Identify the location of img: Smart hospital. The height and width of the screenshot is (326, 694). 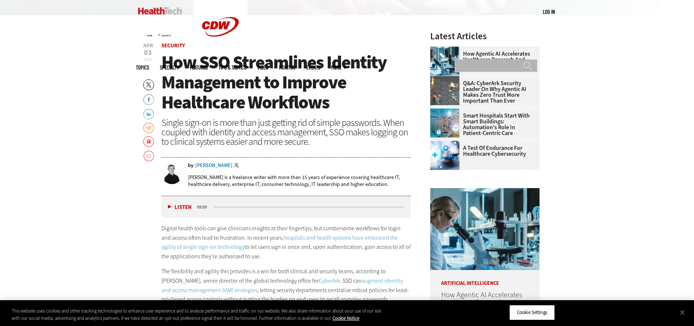
(445, 123).